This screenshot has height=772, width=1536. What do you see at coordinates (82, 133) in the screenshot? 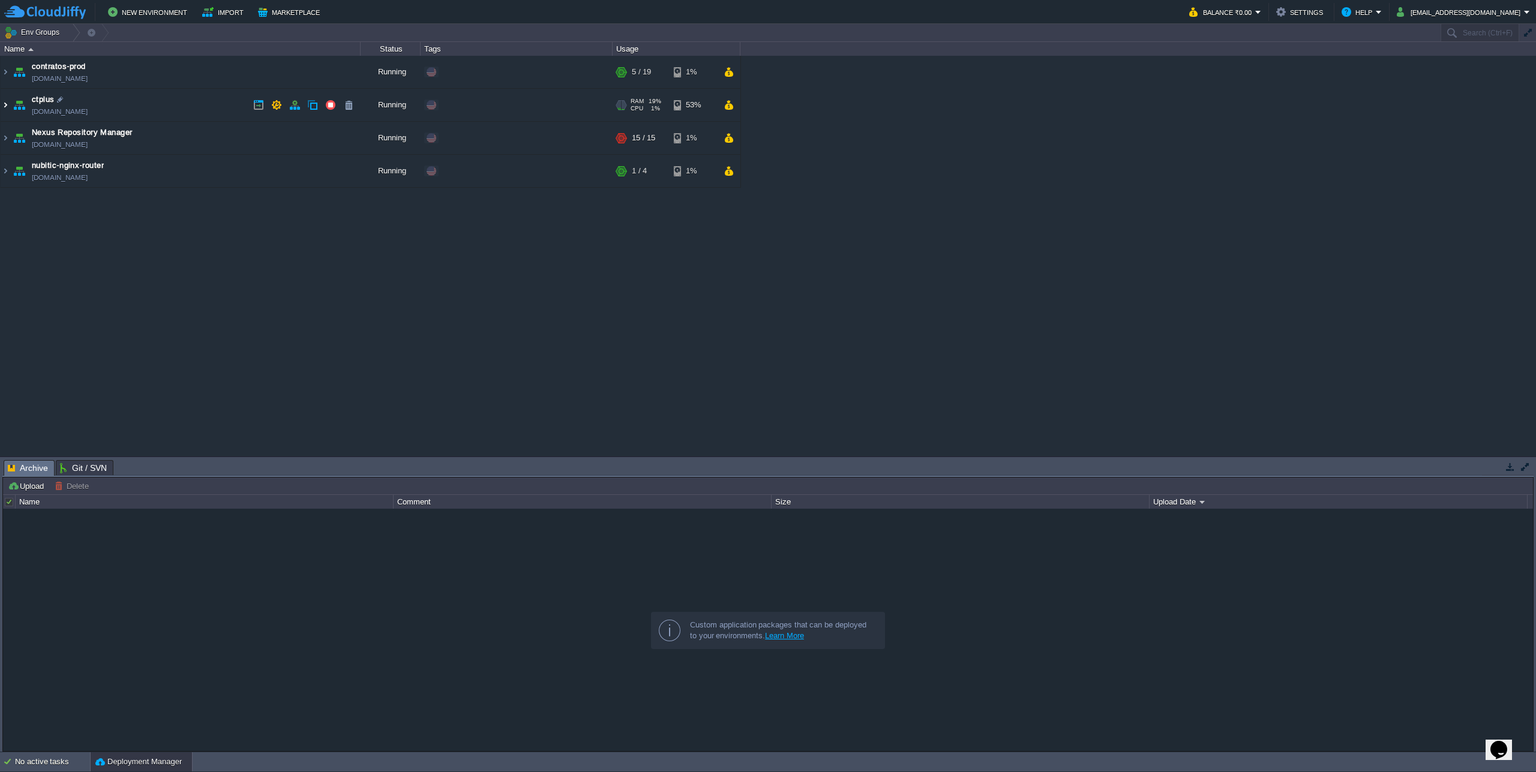
I see `a: Nexus Repository Manager` at bounding box center [82, 133].